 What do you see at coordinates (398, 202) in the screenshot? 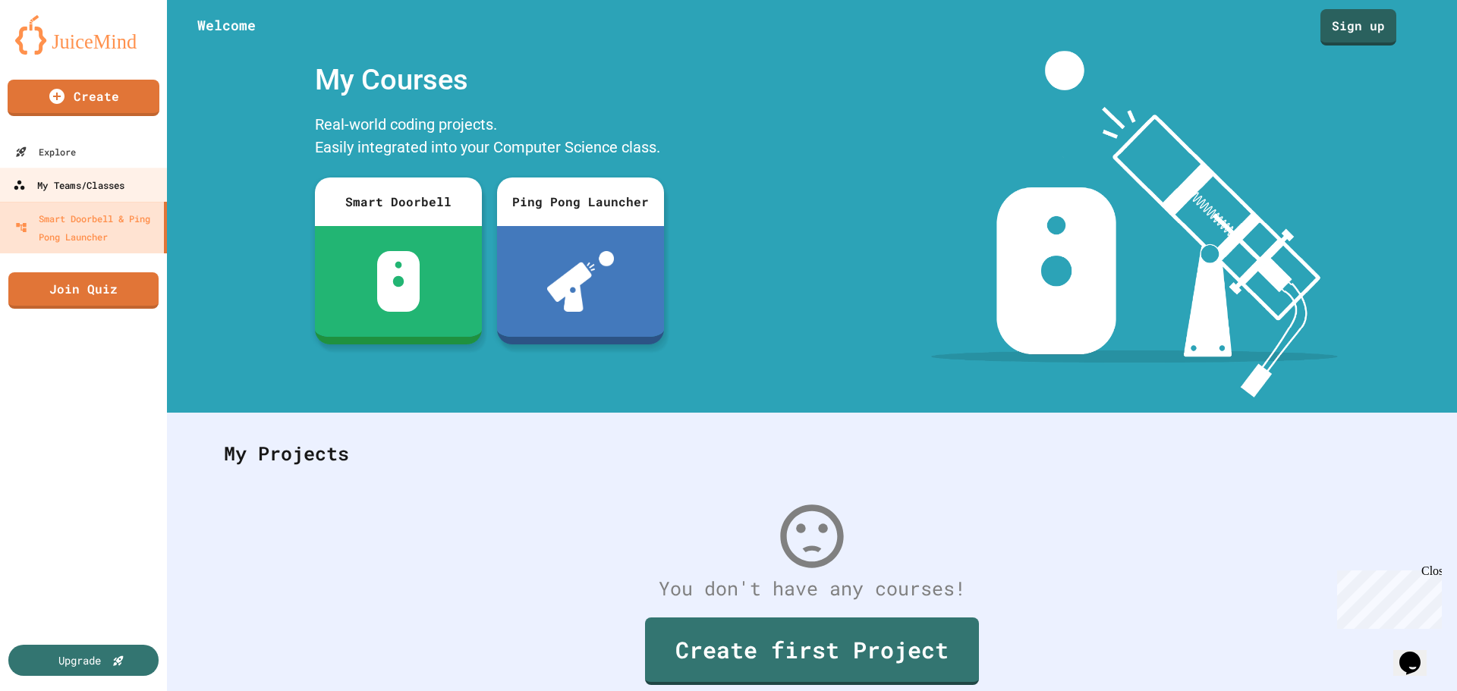
I see `div: Smart Doorbell` at bounding box center [398, 202].